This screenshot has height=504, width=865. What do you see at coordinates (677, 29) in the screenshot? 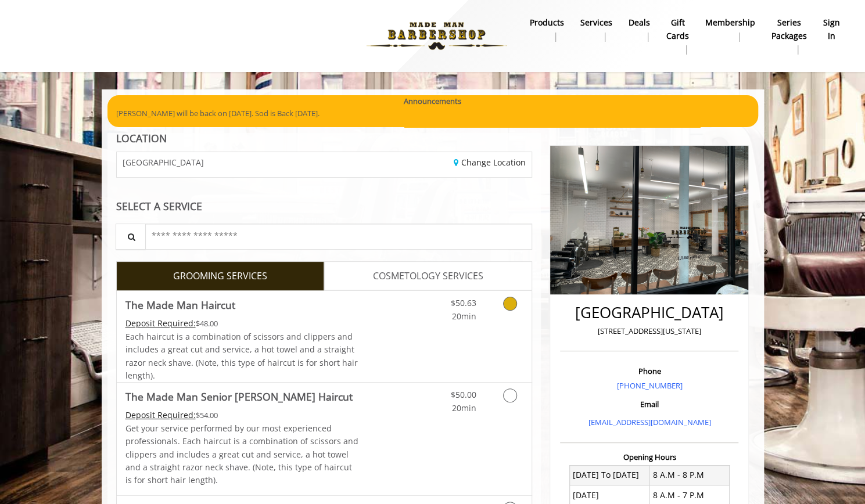
I see `b: gift cards` at bounding box center [677, 29].